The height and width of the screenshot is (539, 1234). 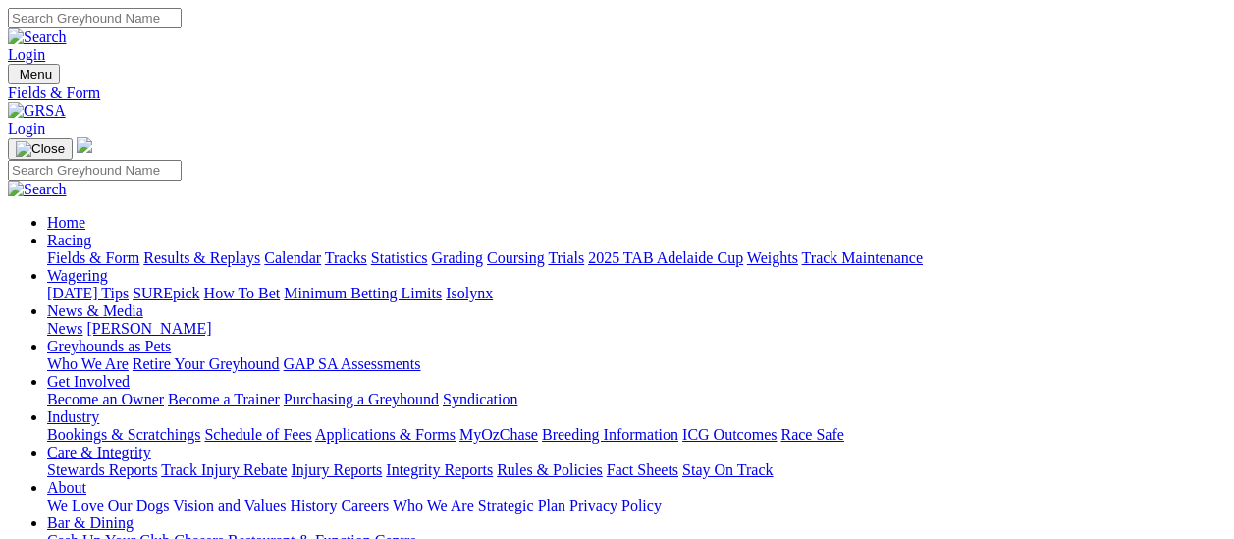 I want to click on a: Purchasing a Greyhound, so click(x=361, y=398).